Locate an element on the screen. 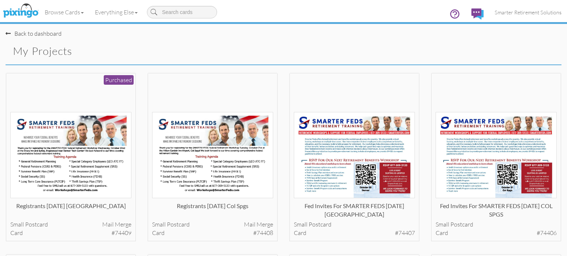 The height and width of the screenshot is (256, 567). img: 134442-1-1754521167000-81b79b672348f1c3-qa.jpg is located at coordinates (71, 155).